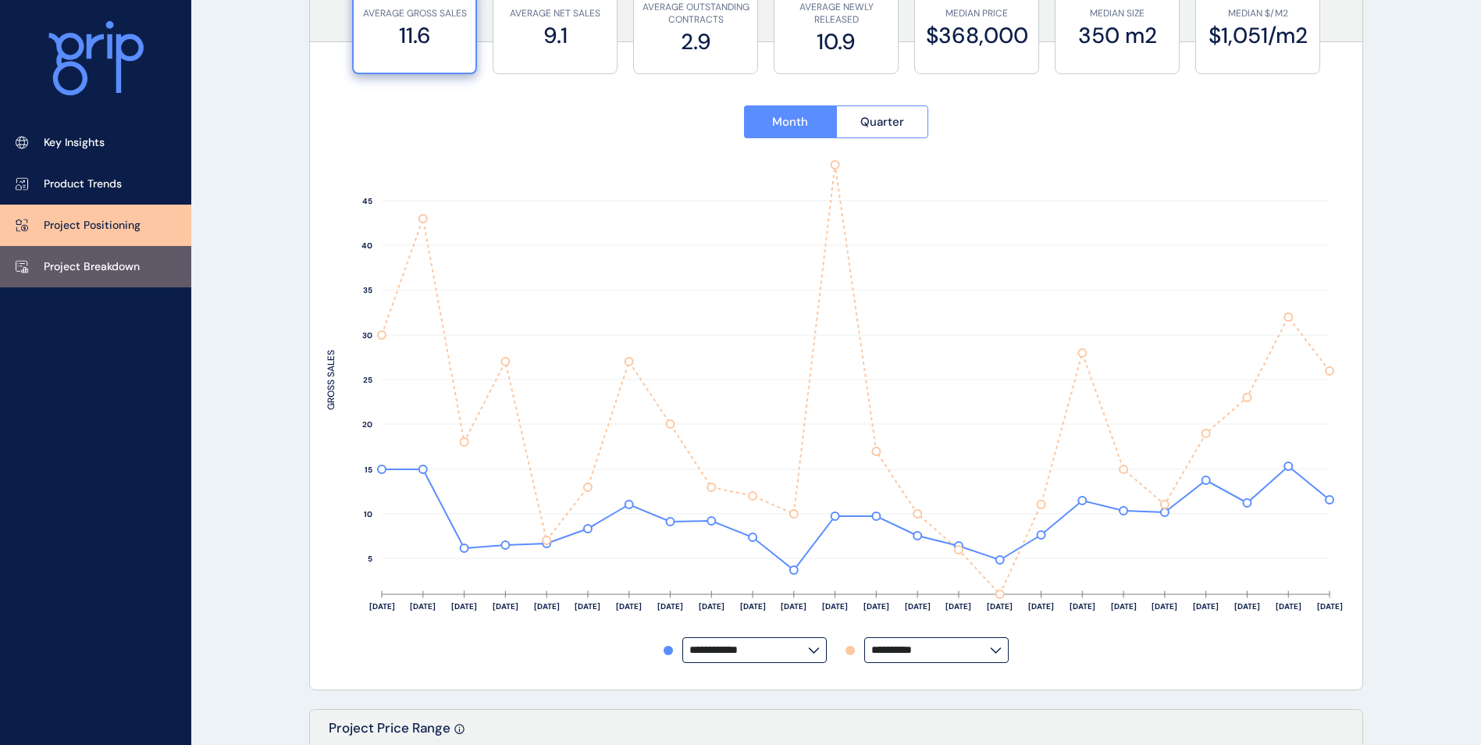 This screenshot has height=745, width=1481. I want to click on label: 350 m2, so click(1117, 35).